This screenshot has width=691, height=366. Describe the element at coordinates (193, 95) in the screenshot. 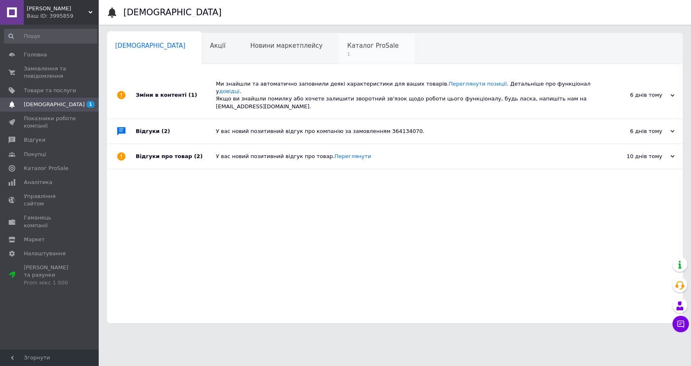

I see `span: (1)` at that location.